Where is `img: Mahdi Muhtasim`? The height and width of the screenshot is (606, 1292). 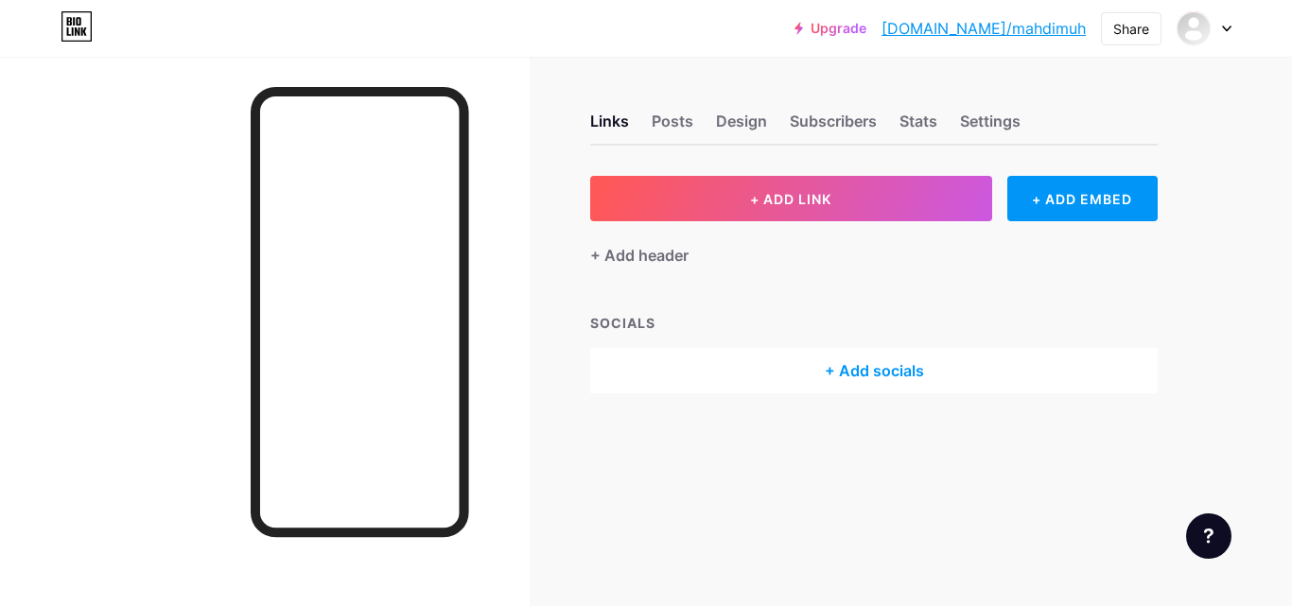 img: Mahdi Muhtasim is located at coordinates (1194, 28).